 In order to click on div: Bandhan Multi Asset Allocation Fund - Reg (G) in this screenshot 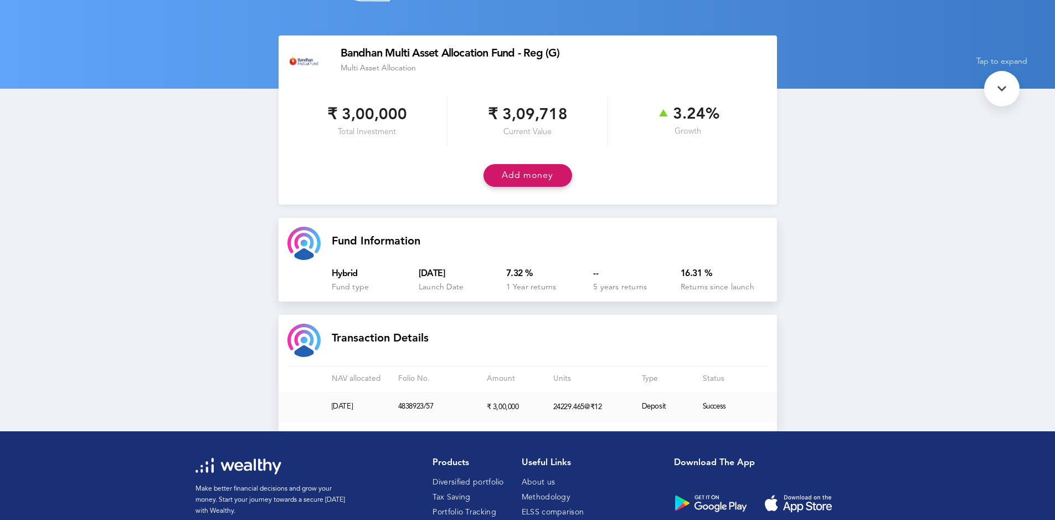, I will do `click(554, 54)`.